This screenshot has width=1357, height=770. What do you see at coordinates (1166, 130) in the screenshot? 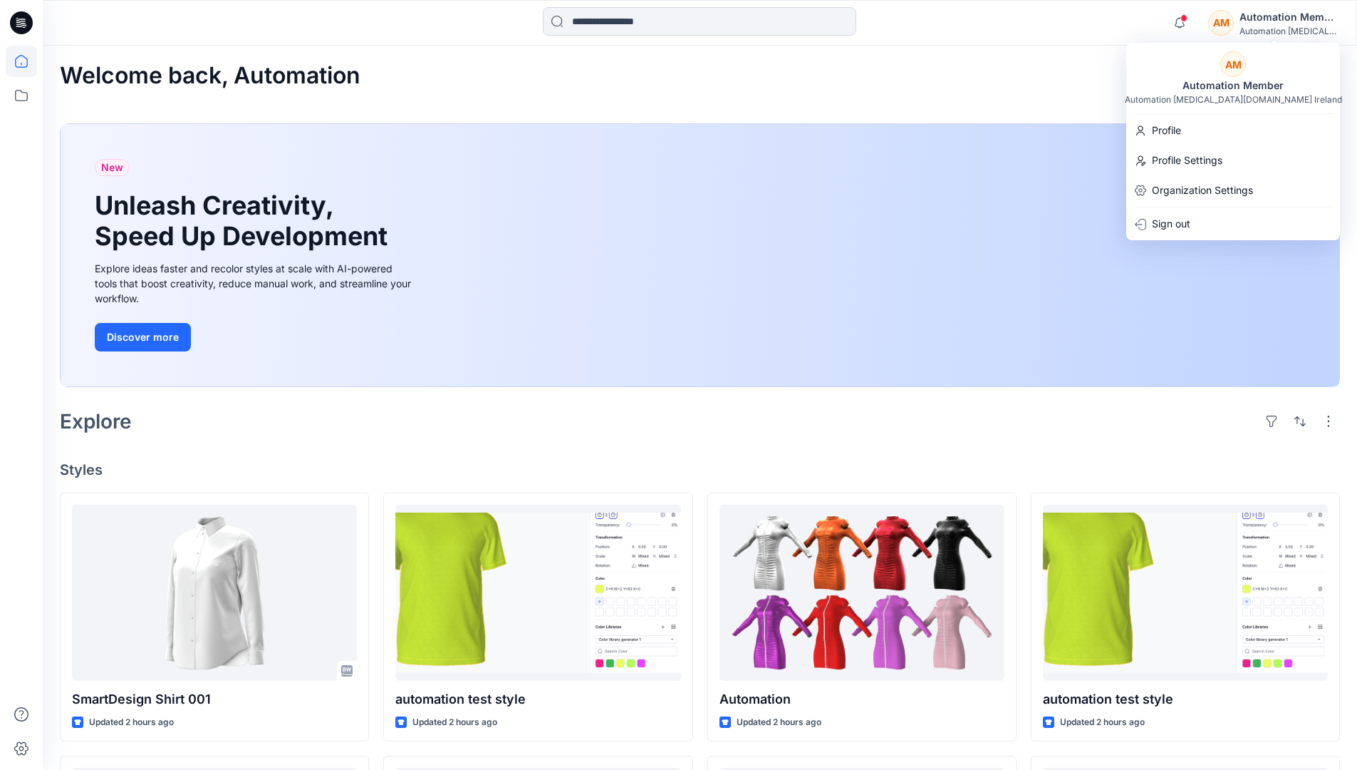
I see `p: Profile` at bounding box center [1166, 130].